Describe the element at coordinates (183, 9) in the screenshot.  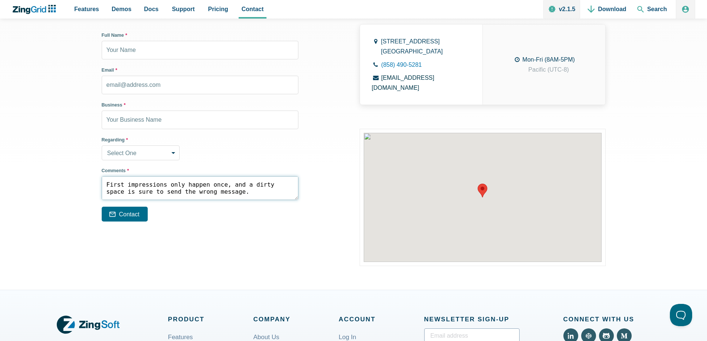
I see `span: Support` at that location.